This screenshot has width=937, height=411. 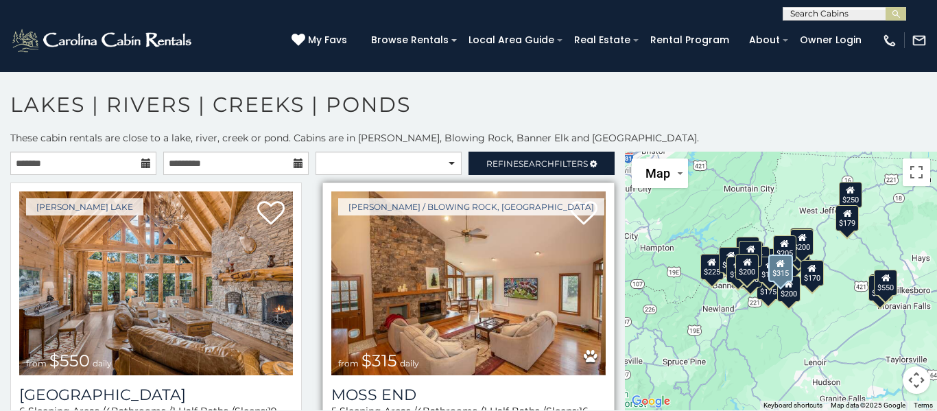 I want to click on a: My Favs, so click(x=321, y=40).